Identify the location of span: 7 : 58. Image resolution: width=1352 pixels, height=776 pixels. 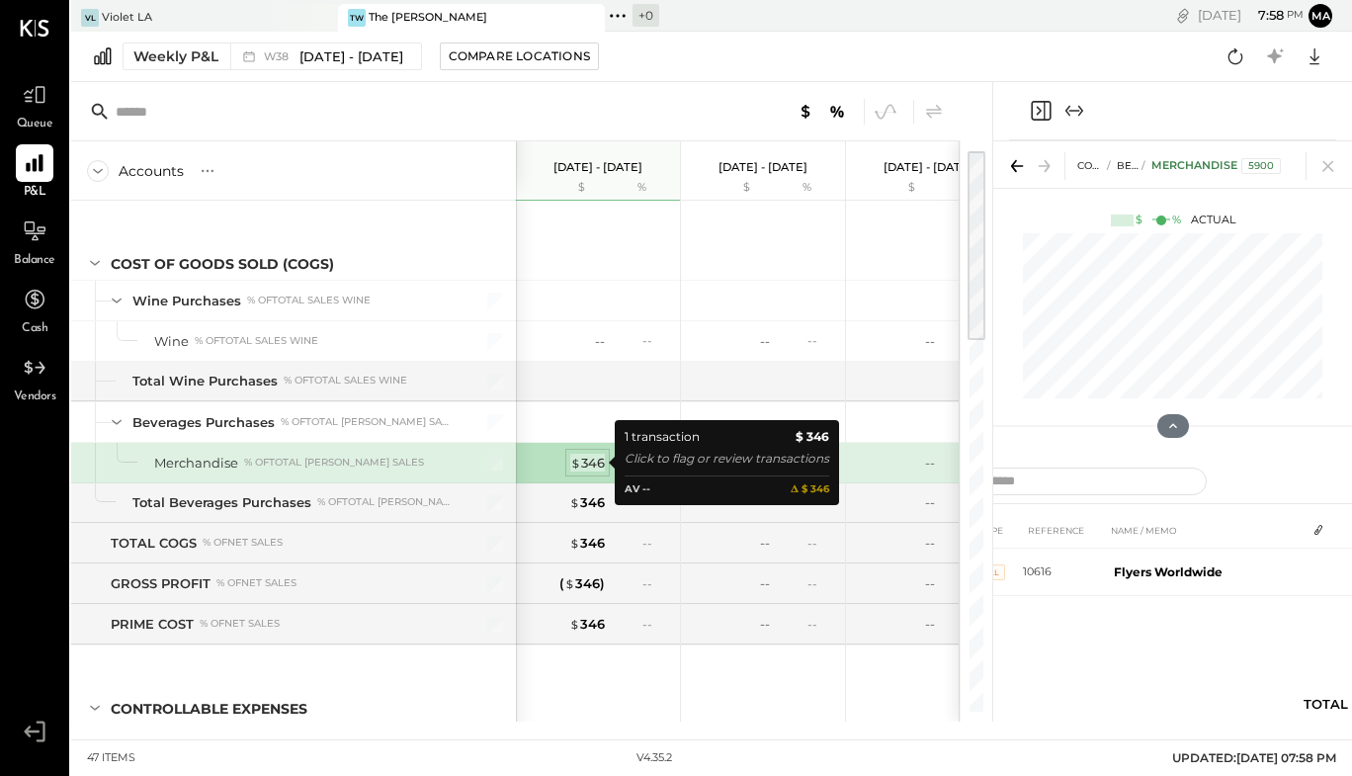
(1264, 15).